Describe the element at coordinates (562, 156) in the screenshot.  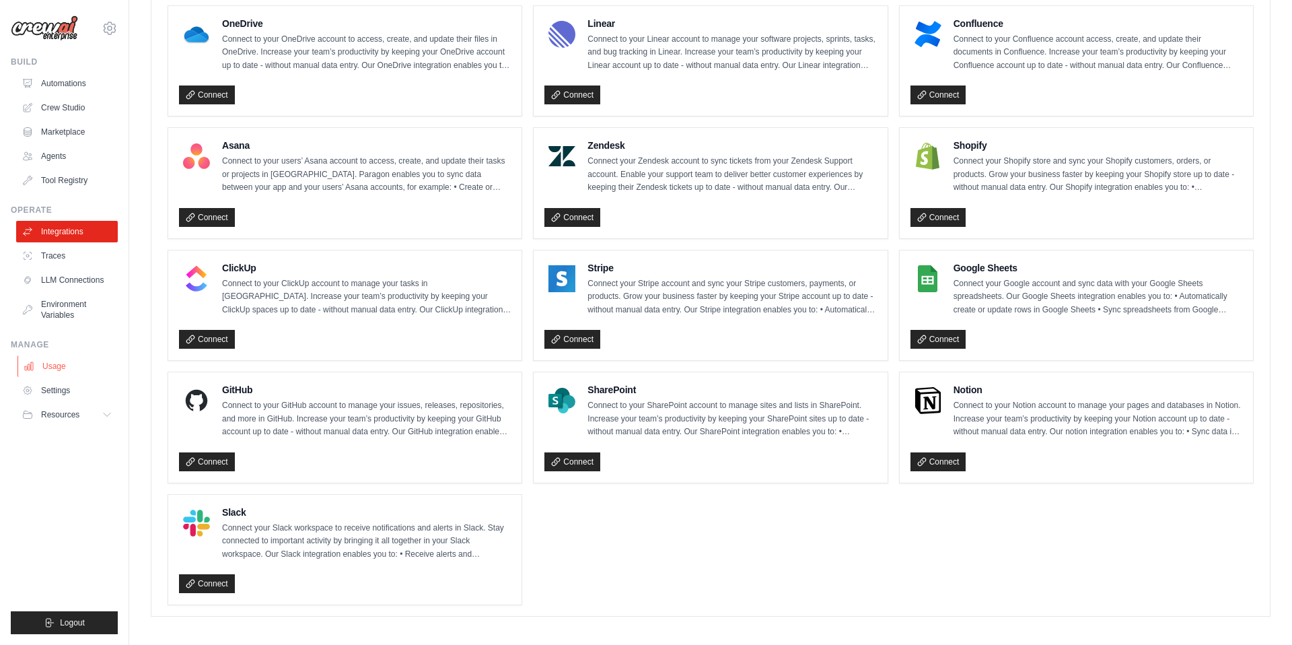
I see `img: Zendesk Logo` at that location.